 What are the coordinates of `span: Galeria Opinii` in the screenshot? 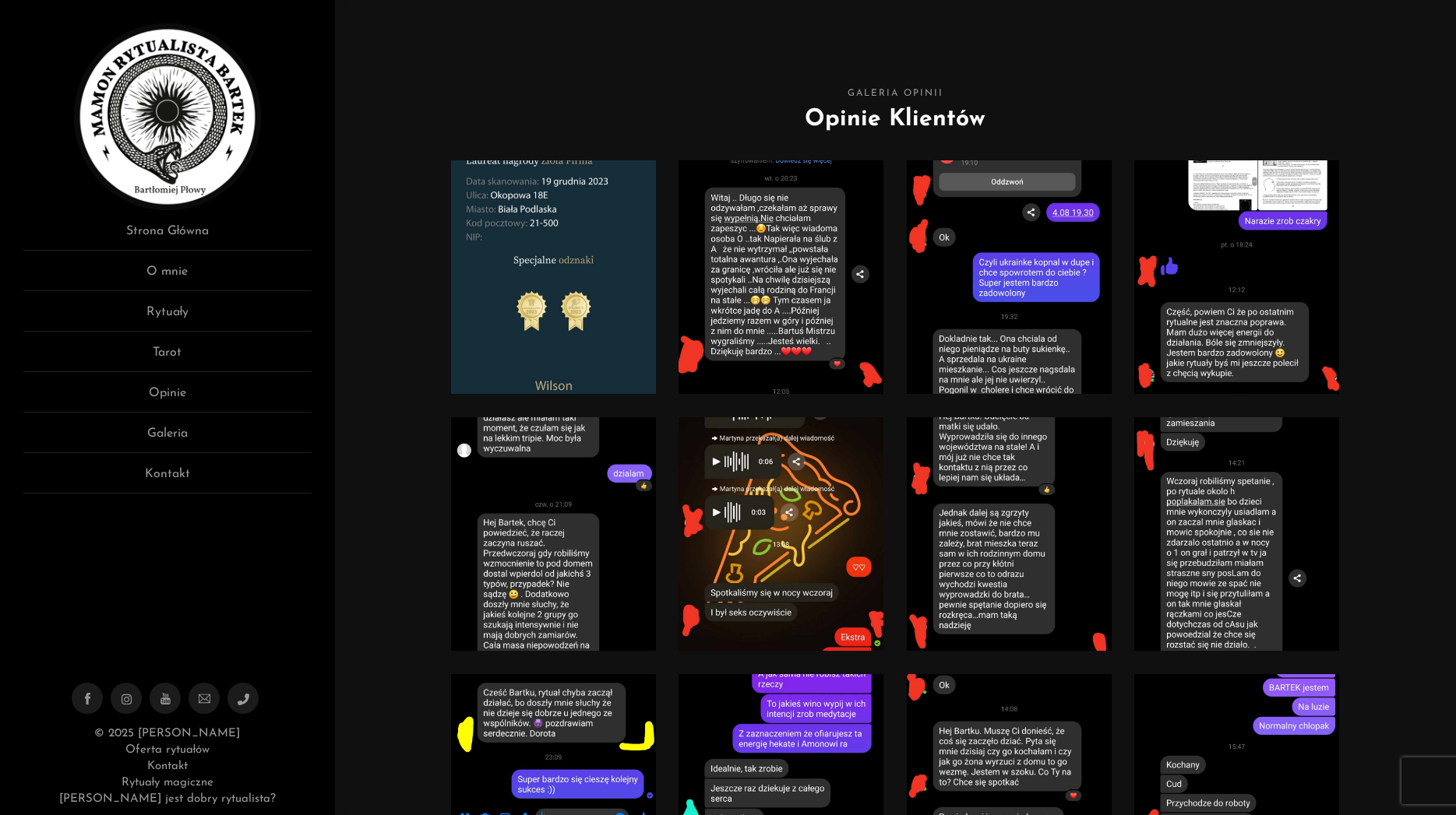 It's located at (895, 93).